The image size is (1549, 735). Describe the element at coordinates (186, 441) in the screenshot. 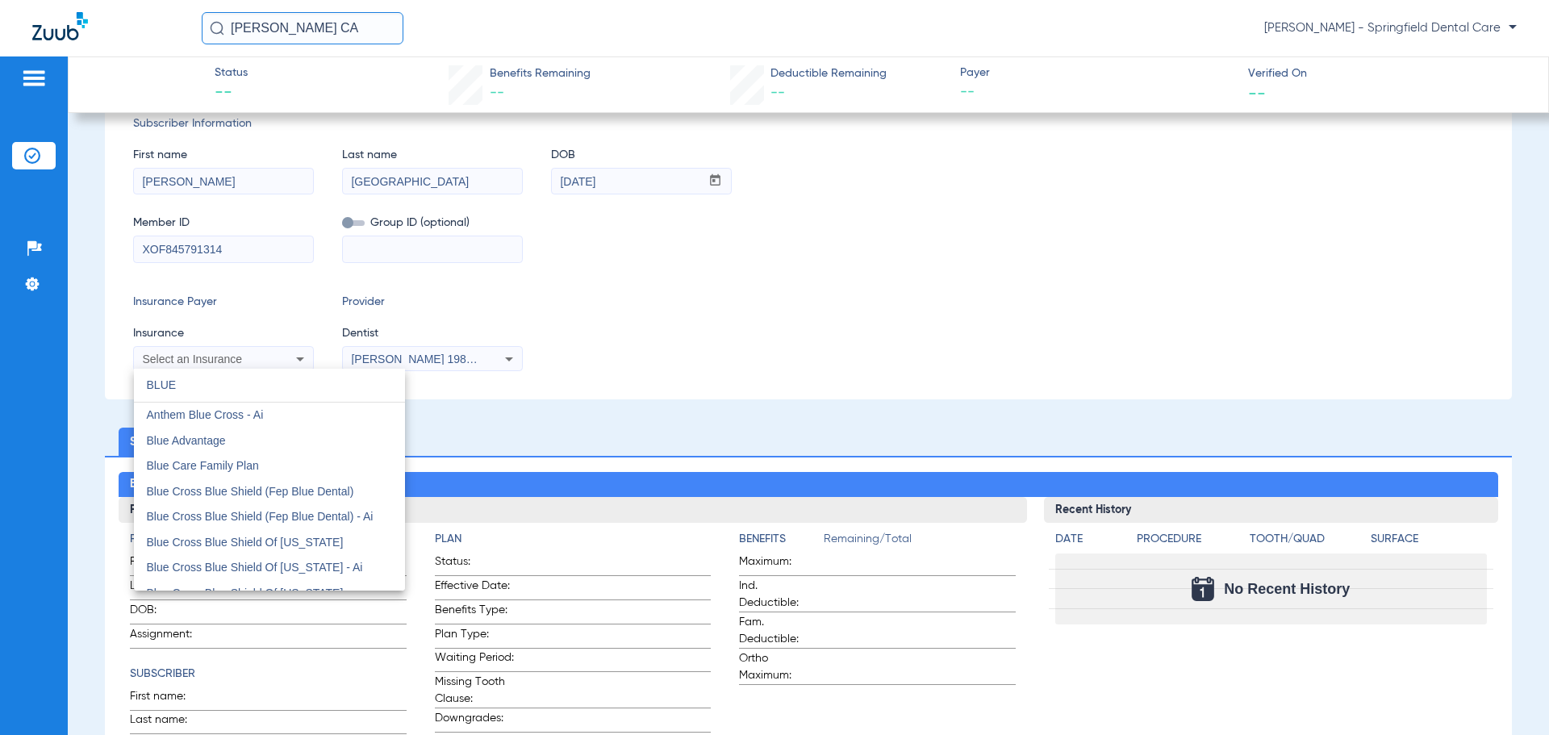

I see `span: Blue Advantage` at that location.